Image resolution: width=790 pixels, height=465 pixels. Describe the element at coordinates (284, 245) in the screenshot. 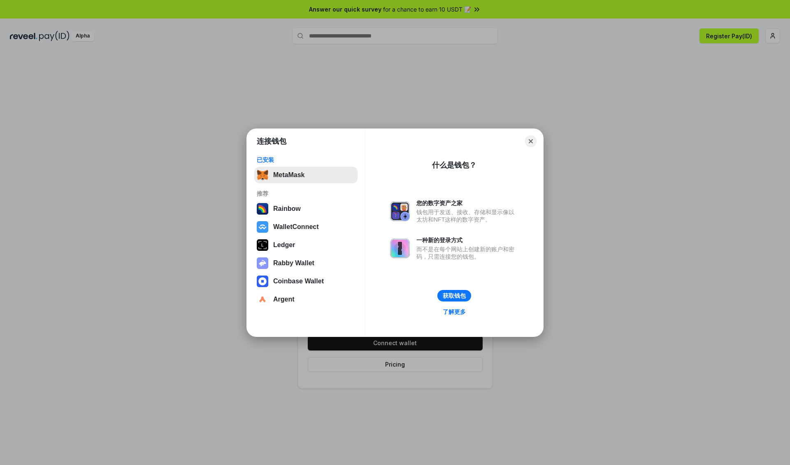

I see `div: Ledger` at that location.